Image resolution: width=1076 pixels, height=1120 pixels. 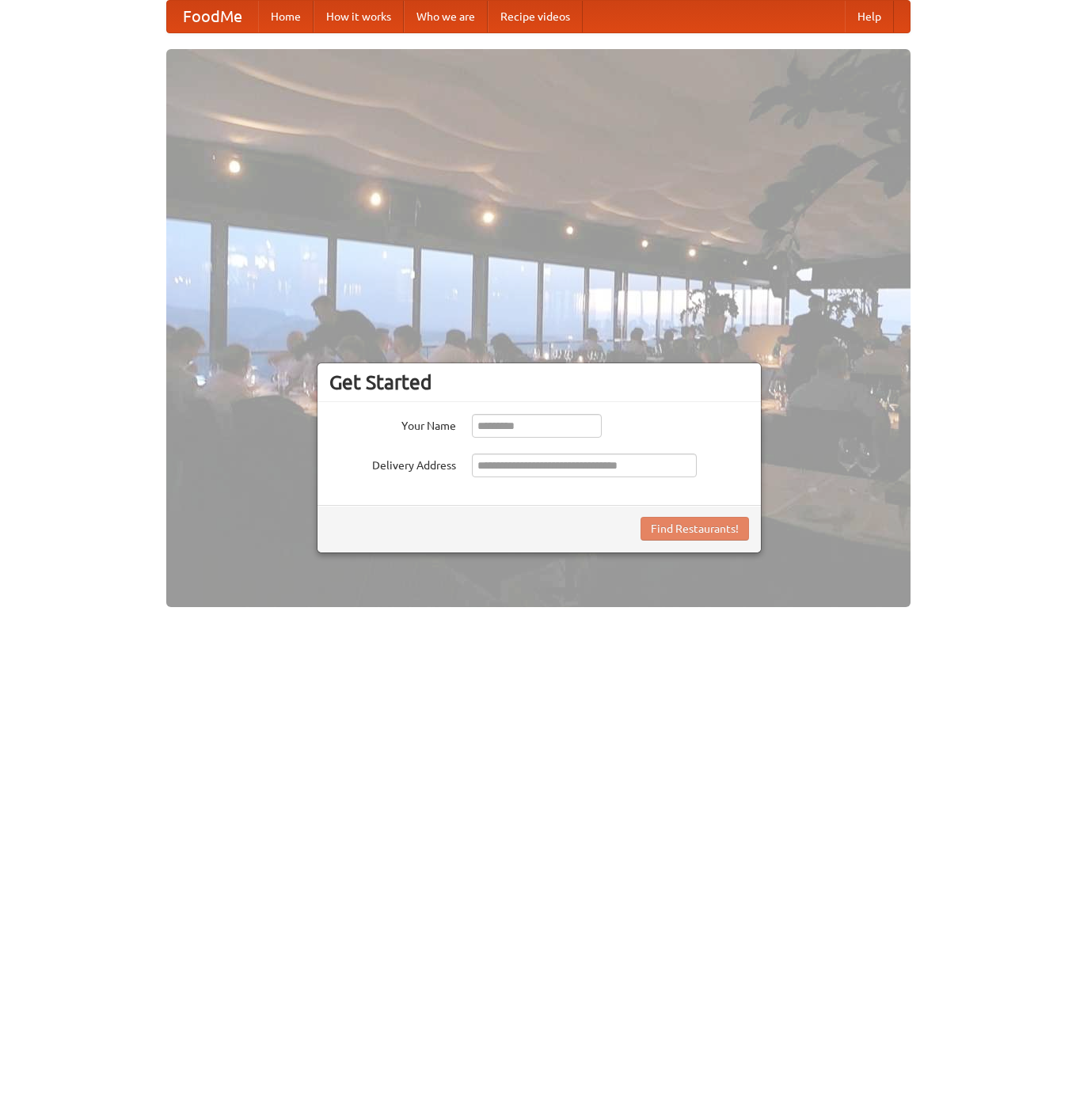 I want to click on button: Find Restaurants!, so click(x=695, y=529).